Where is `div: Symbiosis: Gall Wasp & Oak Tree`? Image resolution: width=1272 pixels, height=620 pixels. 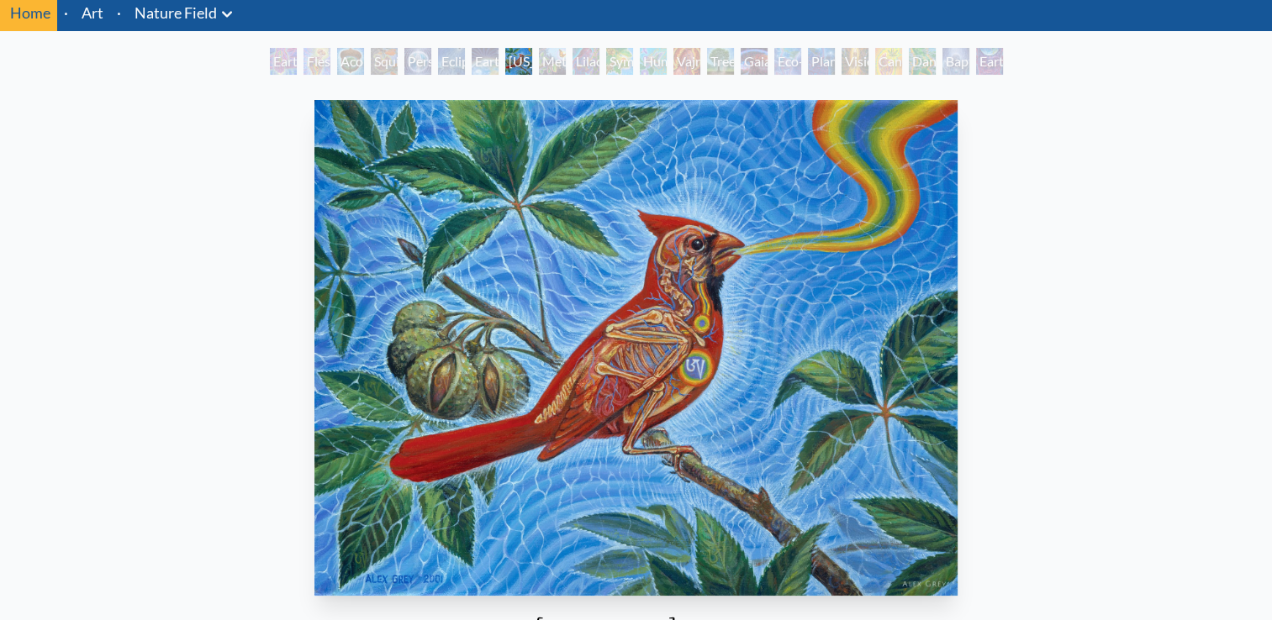
div: Symbiosis: Gall Wasp & Oak Tree is located at coordinates (620, 61).